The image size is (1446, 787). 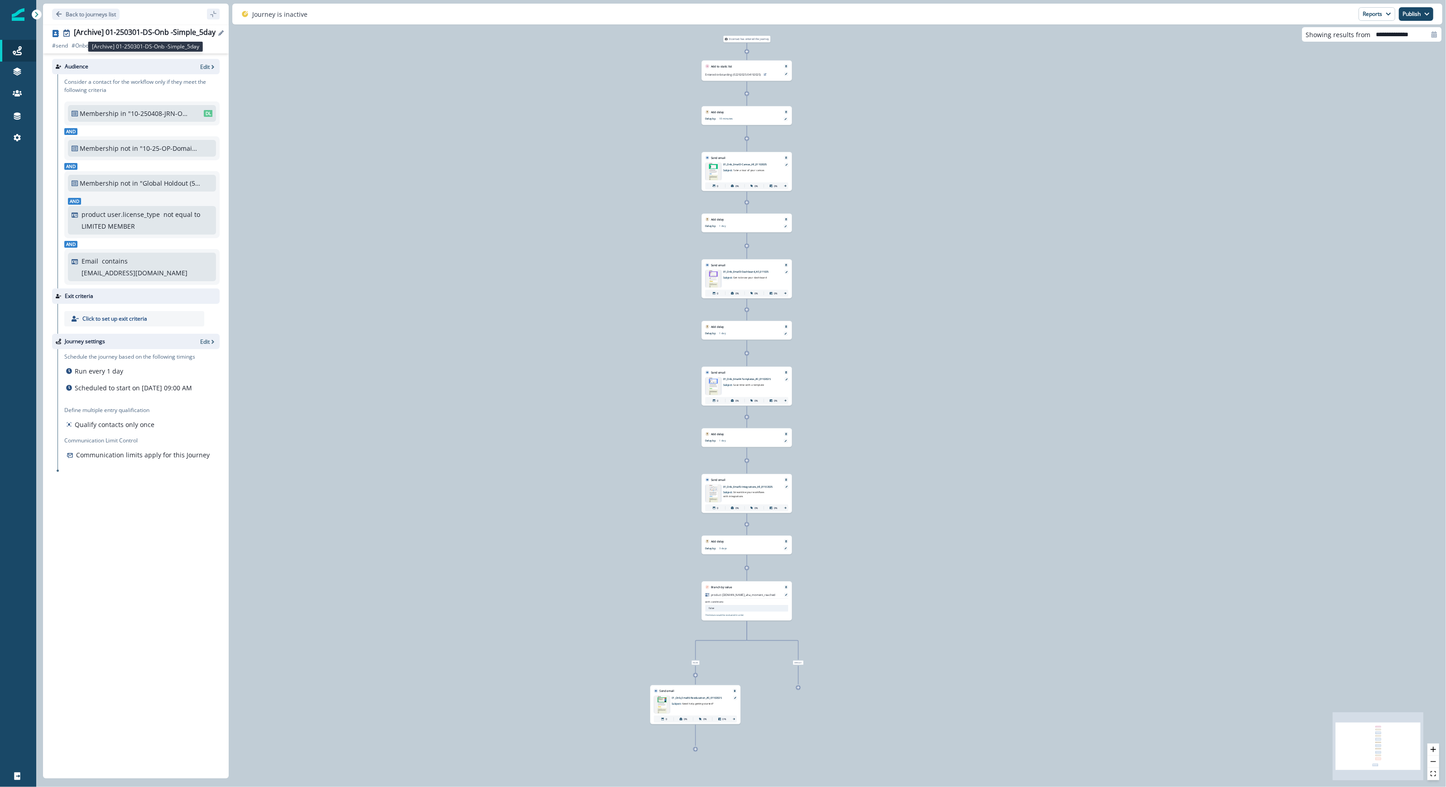 What do you see at coordinates (721, 66) in the screenshot?
I see `p: Add to static list` at bounding box center [721, 66].